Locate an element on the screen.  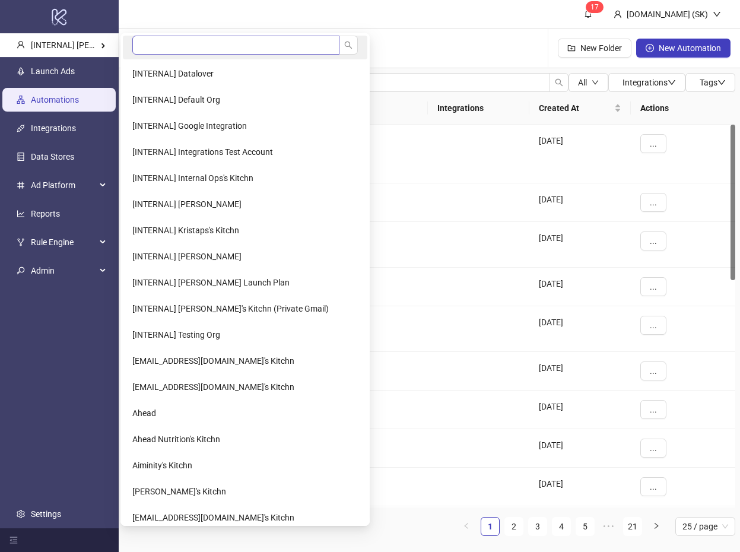
span: Ahead Nutrition's Kitchn is located at coordinates (176, 439).